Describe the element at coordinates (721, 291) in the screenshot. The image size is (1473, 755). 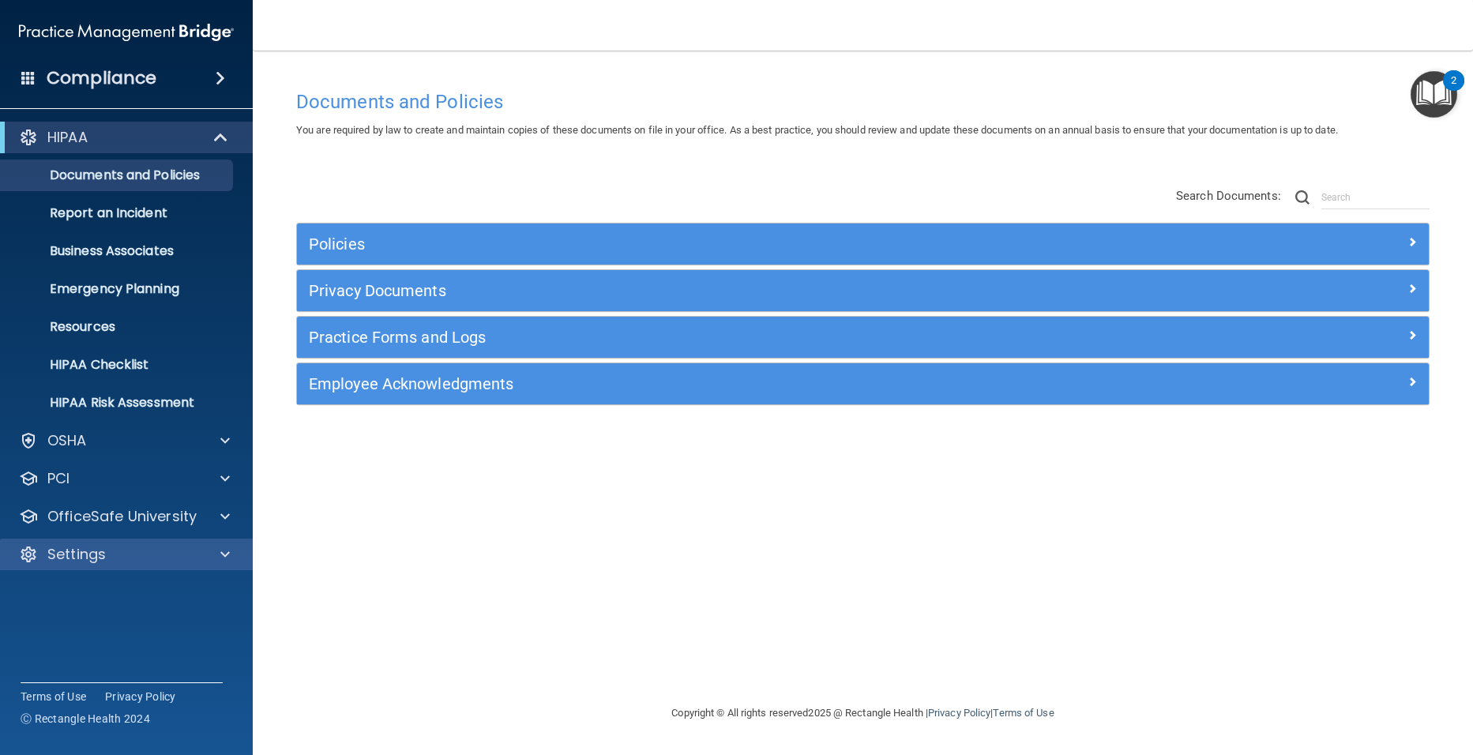
I see `h5: Privacy Documents` at that location.